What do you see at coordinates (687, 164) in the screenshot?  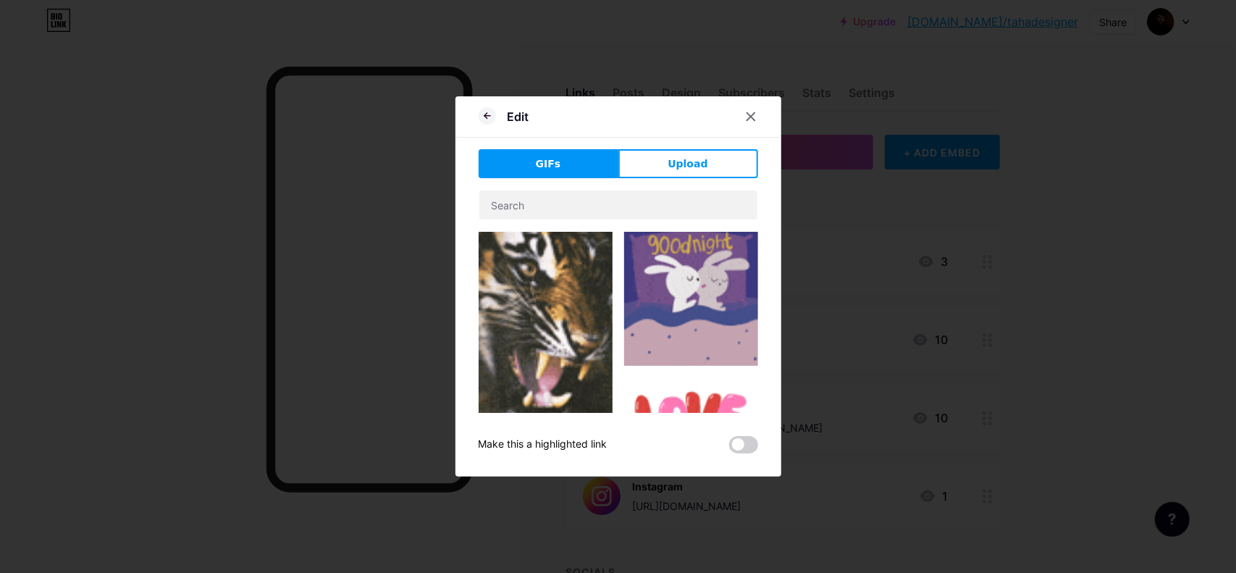 I see `span: Upload` at bounding box center [687, 164].